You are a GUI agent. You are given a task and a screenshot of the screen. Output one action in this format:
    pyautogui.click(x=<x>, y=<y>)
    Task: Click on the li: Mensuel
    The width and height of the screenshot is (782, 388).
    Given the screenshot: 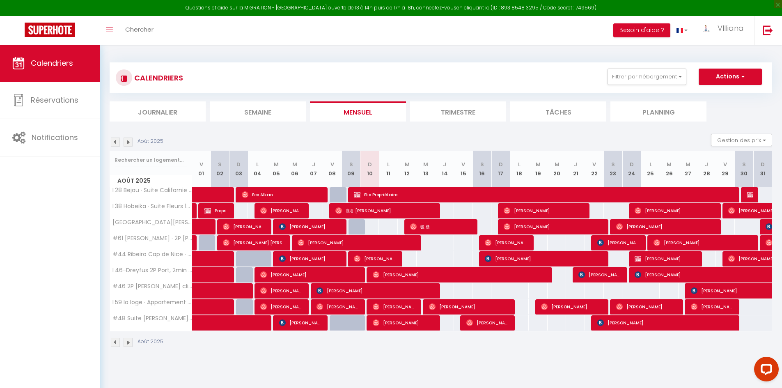 What is the action you would take?
    pyautogui.click(x=358, y=111)
    